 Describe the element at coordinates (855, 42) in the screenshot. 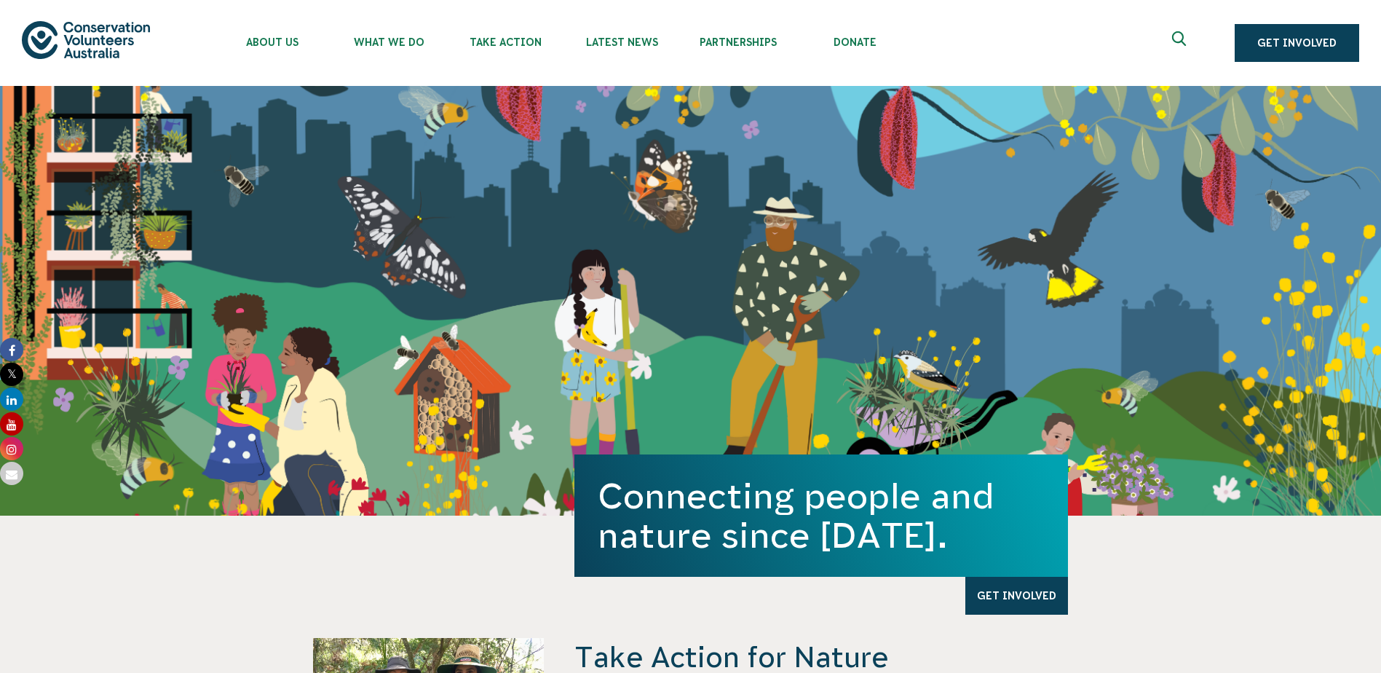

I see `span: Donate` at that location.